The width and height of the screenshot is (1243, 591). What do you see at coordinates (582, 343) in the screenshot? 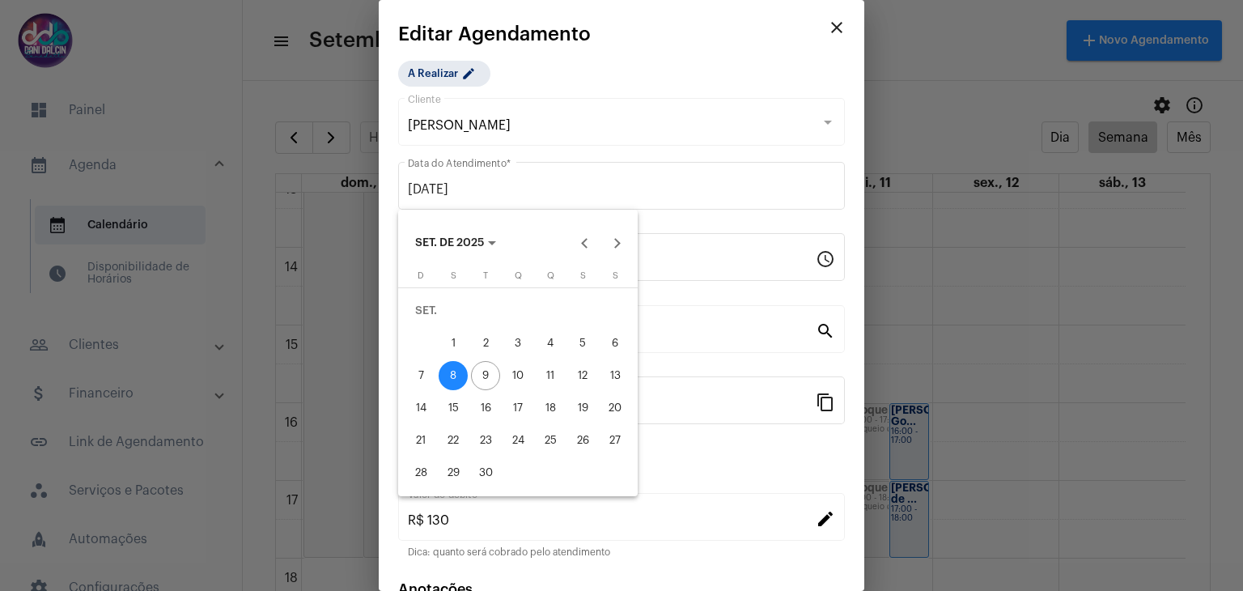
I see `div: 5` at bounding box center [582, 343].